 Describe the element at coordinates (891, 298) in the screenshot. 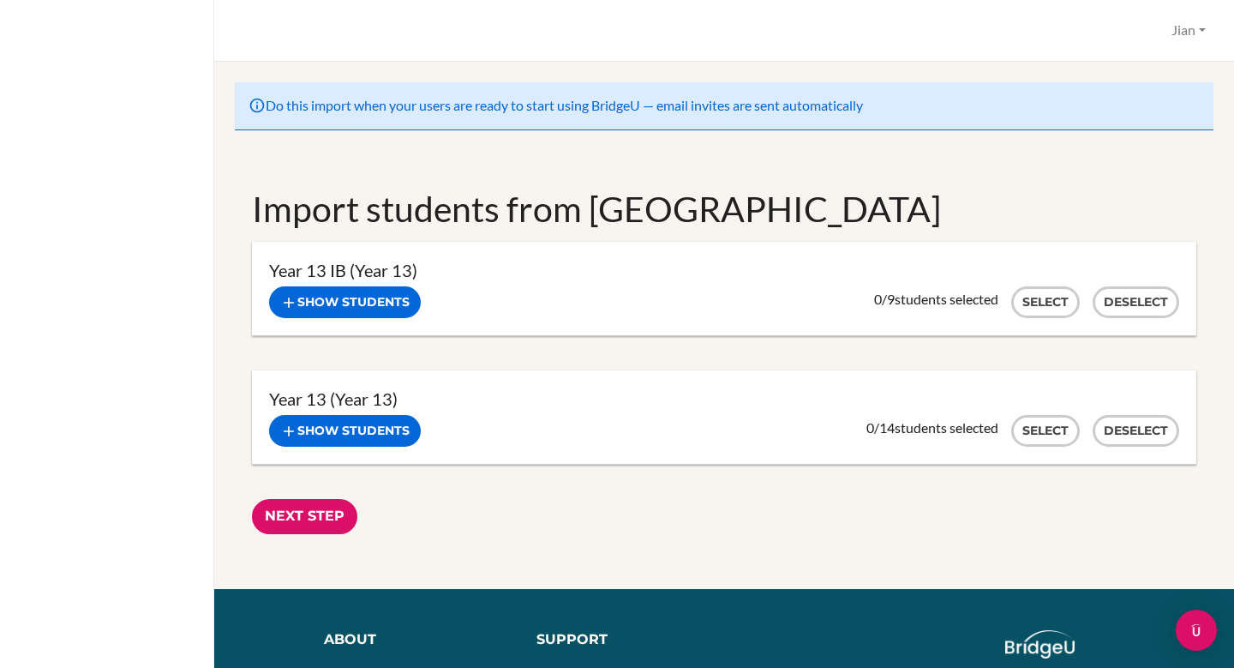

I see `span: 9` at that location.